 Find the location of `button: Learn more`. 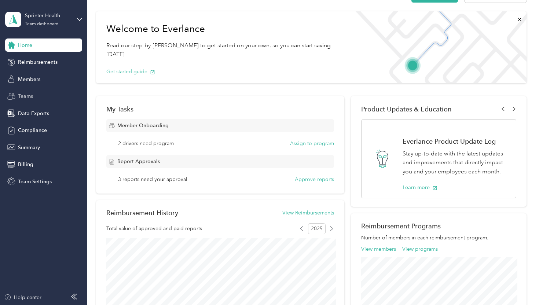

button: Learn more is located at coordinates (420, 187).